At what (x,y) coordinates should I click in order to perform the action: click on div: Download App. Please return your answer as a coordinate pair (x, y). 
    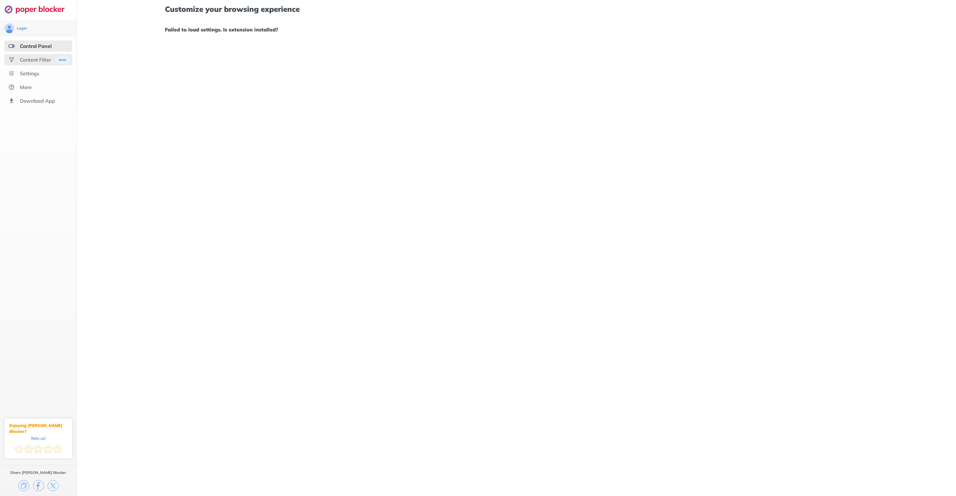
    Looking at the image, I should click on (37, 101).